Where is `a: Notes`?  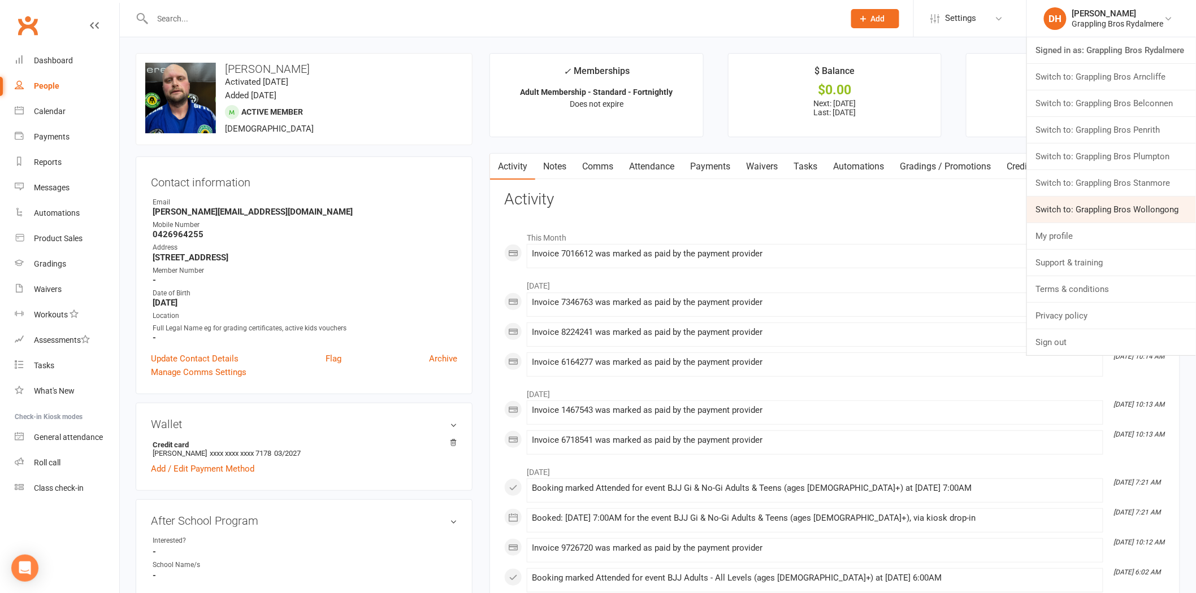 a: Notes is located at coordinates (554, 167).